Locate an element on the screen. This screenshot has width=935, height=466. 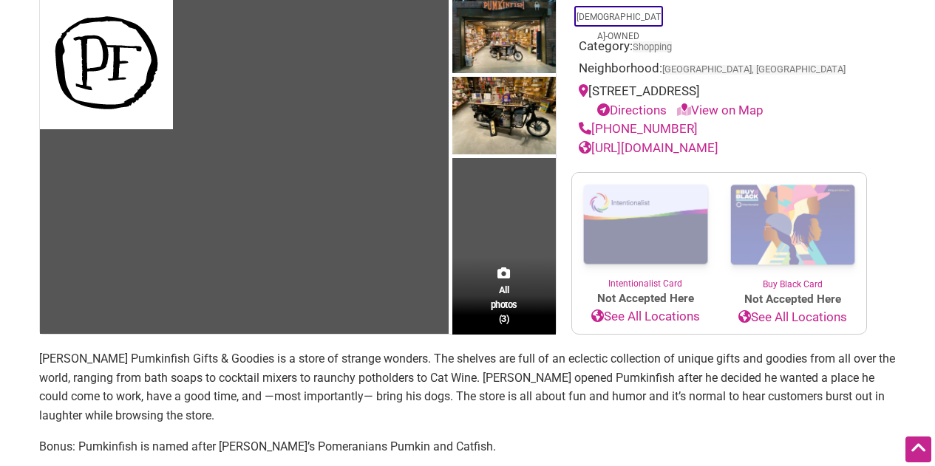
a: View on Map is located at coordinates (720, 110).